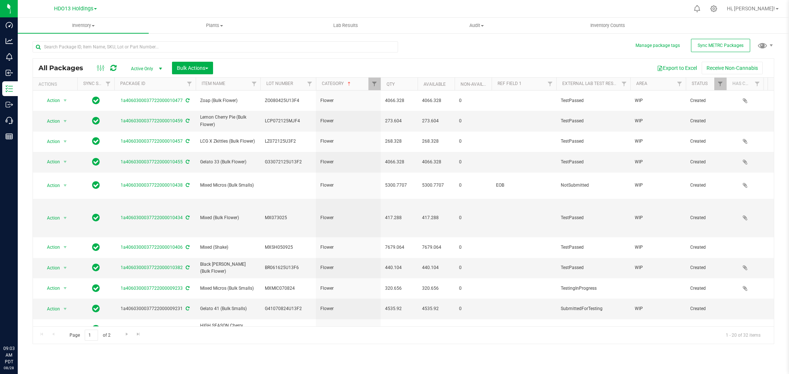 The image size is (789, 374). What do you see at coordinates (192, 68) in the screenshot?
I see `span: Bulk Actions` at bounding box center [192, 68].